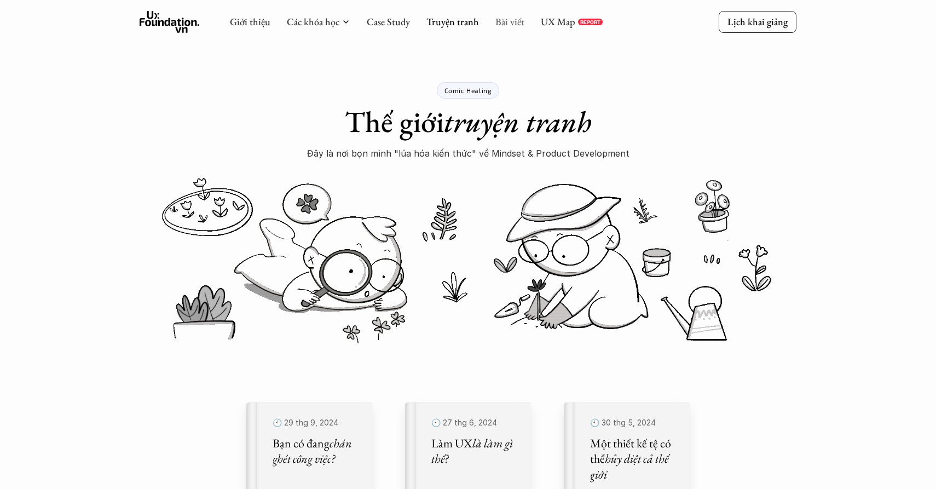  Describe the element at coordinates (313, 451) in the screenshot. I see `em: chán ghét công việc?` at that location.